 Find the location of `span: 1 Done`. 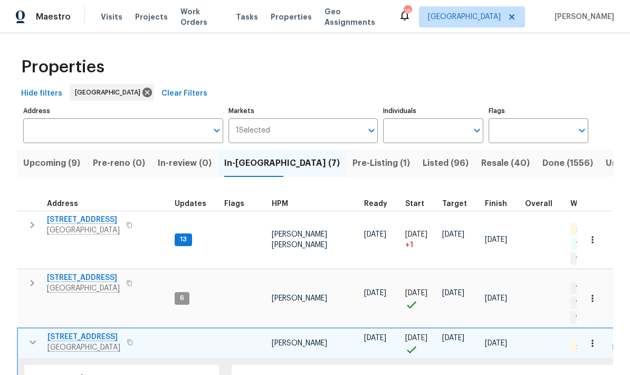

span: 1 Done is located at coordinates (586, 244).